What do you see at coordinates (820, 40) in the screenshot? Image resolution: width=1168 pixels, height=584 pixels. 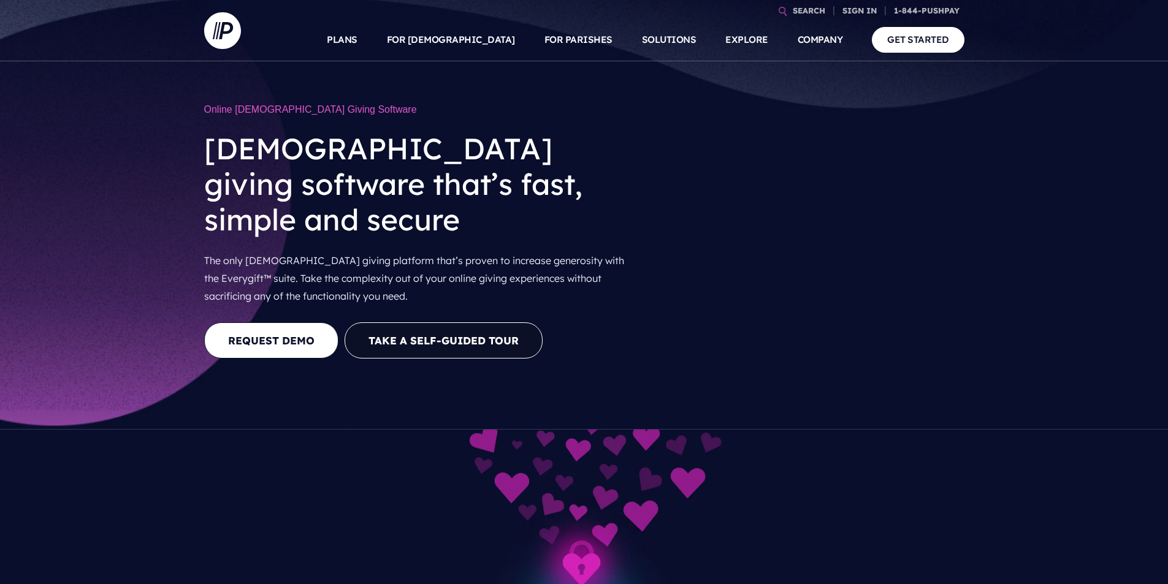 I see `a: COMPANY` at bounding box center [820, 40].